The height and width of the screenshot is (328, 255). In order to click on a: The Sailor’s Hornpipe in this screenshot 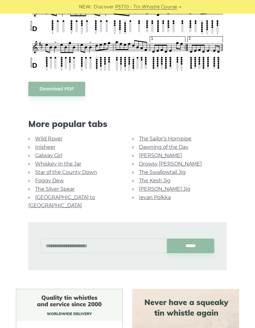, I will do `click(165, 139)`.